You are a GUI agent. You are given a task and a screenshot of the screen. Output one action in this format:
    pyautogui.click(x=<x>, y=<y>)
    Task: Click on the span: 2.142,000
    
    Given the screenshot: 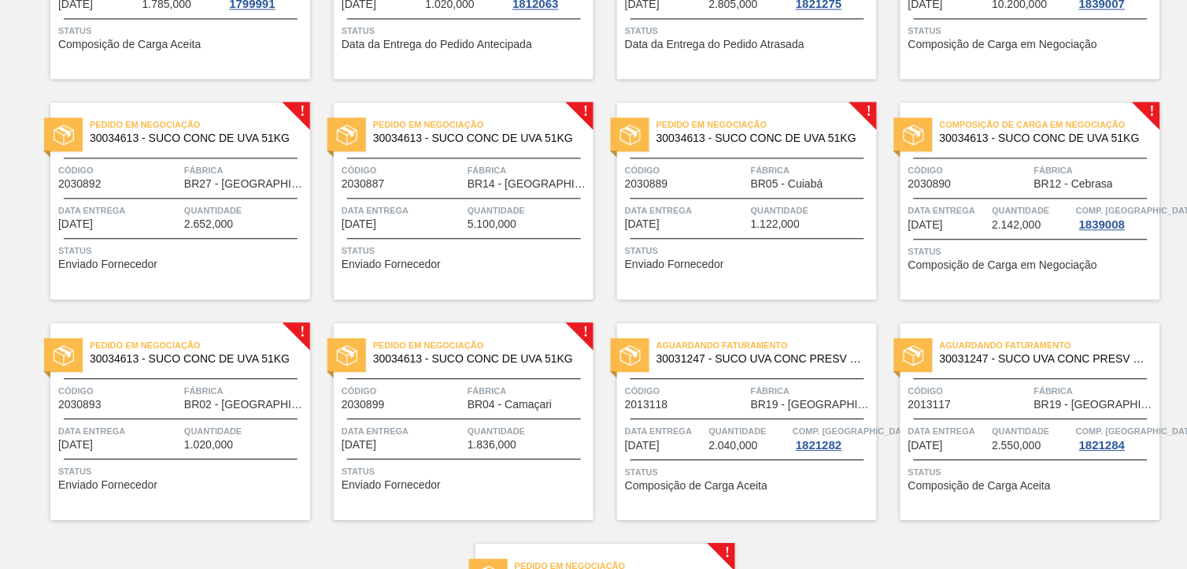 What is the action you would take?
    pyautogui.click(x=1017, y=224)
    